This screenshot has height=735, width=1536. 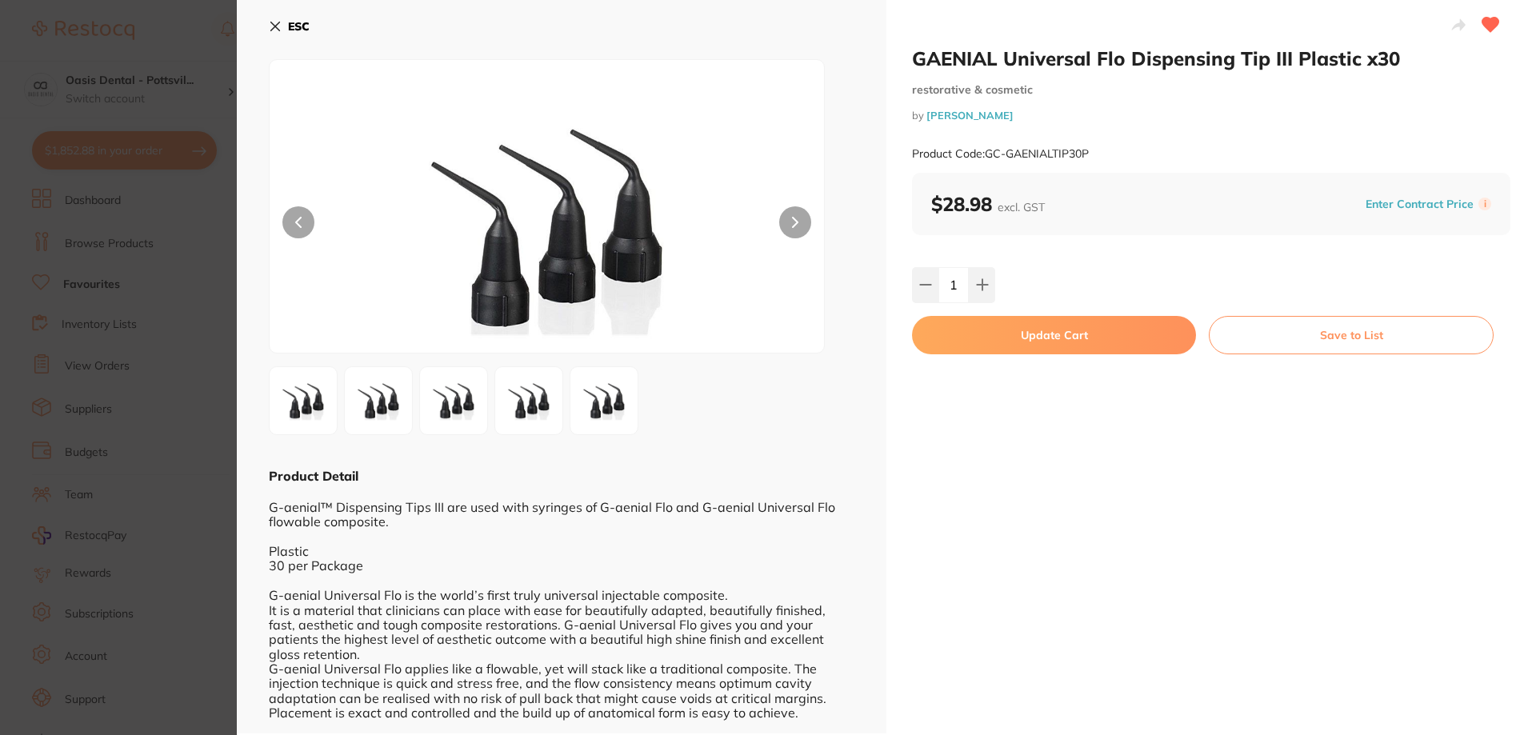 What do you see at coordinates (1420, 204) in the screenshot?
I see `button: Enter Contract Price` at bounding box center [1420, 204].